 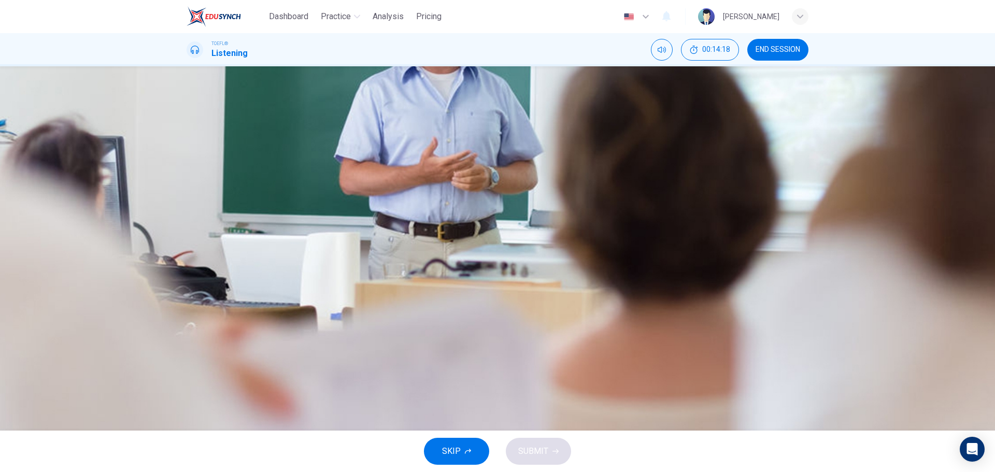 What do you see at coordinates (289, 17) in the screenshot?
I see `button: Dashboard` at bounding box center [289, 17].